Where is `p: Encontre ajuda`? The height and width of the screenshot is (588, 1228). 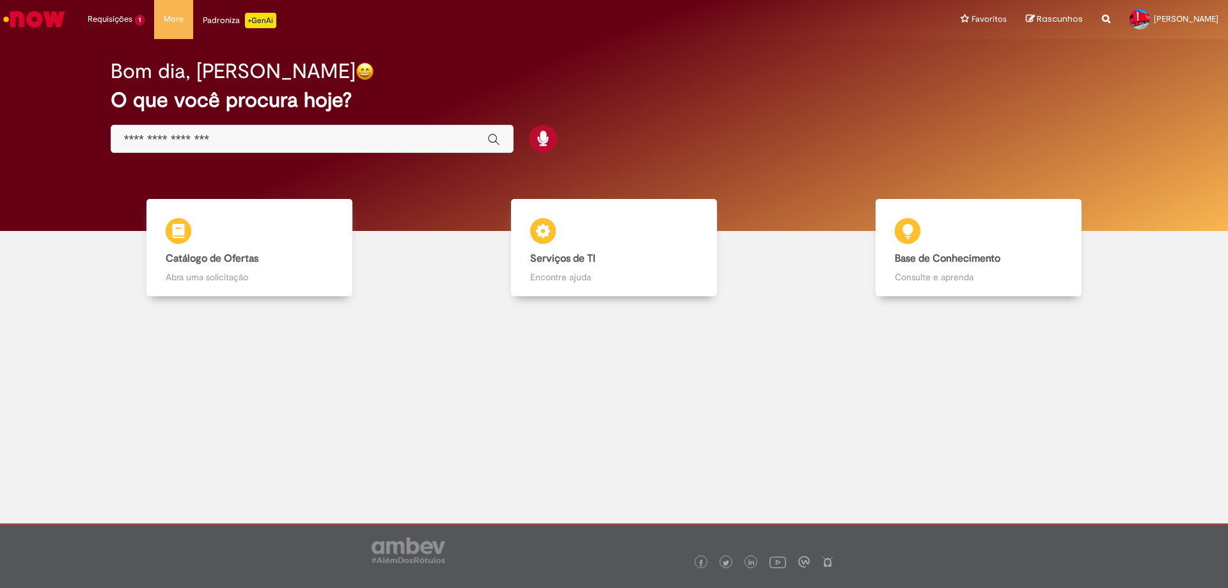 p: Encontre ajuda is located at coordinates (614, 277).